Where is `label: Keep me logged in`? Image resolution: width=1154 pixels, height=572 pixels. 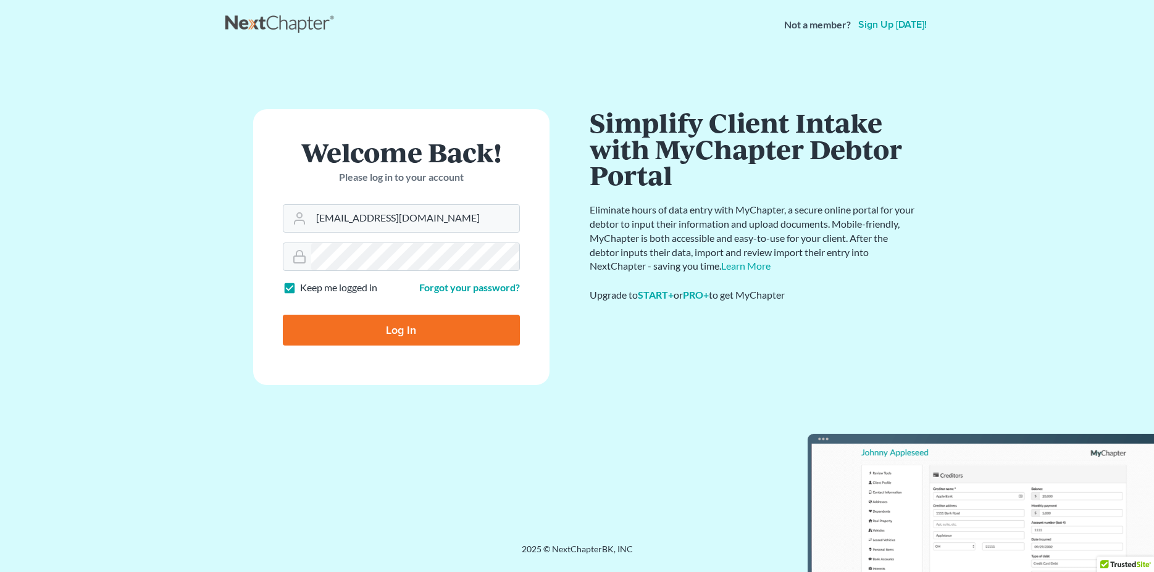 label: Keep me logged in is located at coordinates (338, 288).